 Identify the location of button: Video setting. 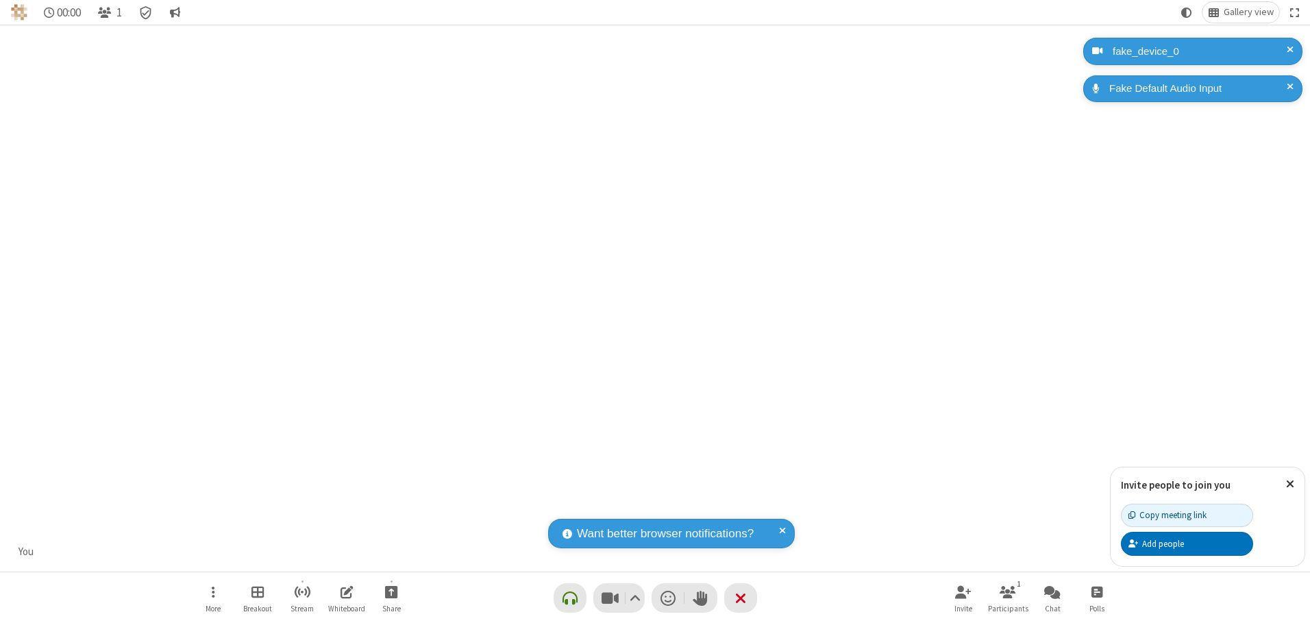
(634, 597).